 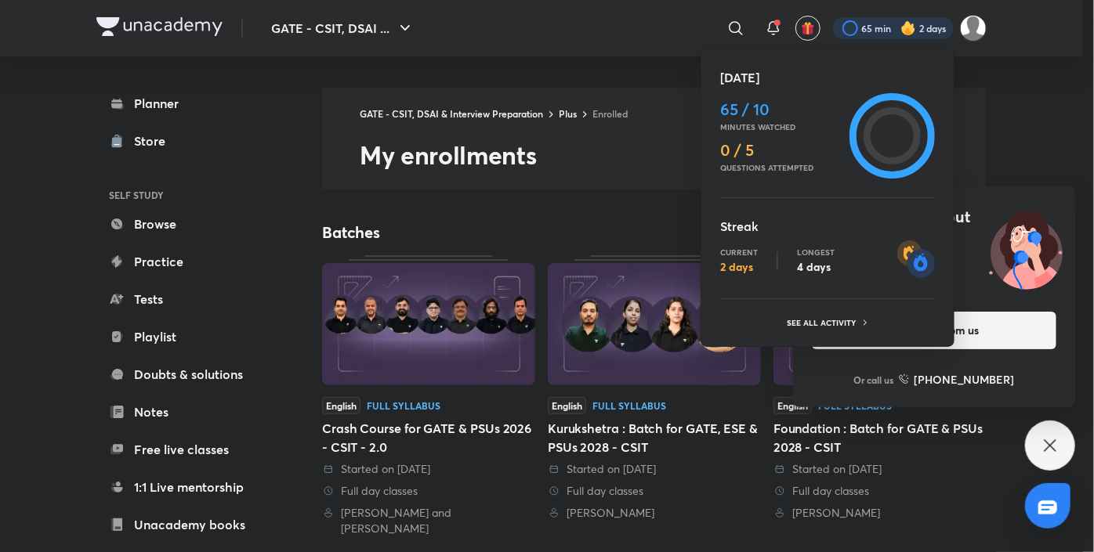 What do you see at coordinates (916, 259) in the screenshot?
I see `img: streak` at bounding box center [916, 259].